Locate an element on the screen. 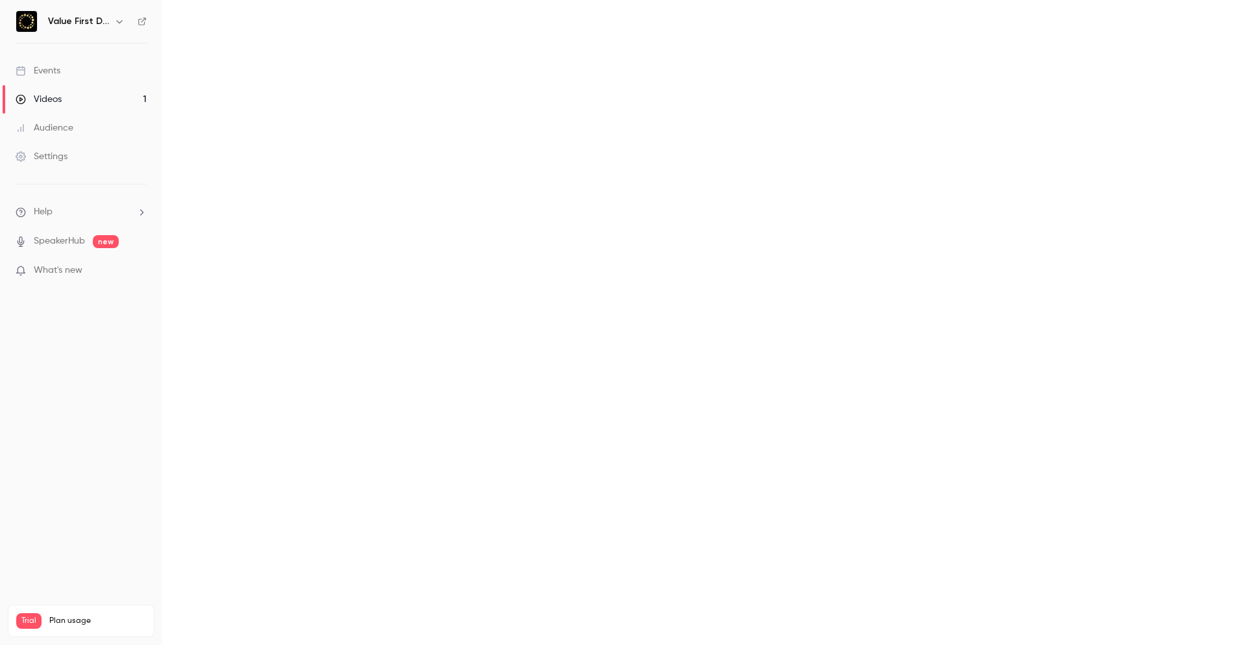  span: Trial is located at coordinates (29, 621).